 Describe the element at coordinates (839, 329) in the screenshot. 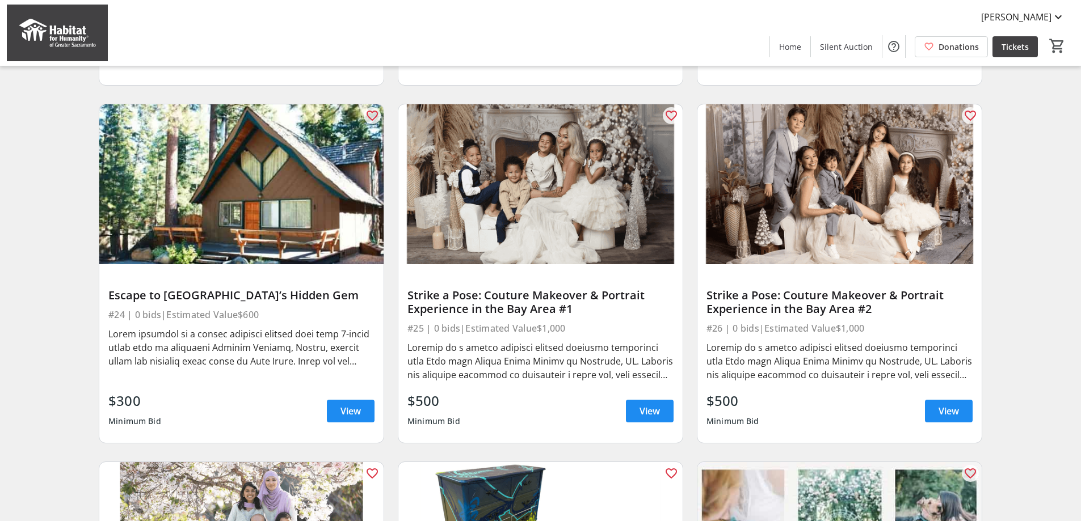

I see `div: #26 | 0 bids | Estimated Value $1,000` at that location.